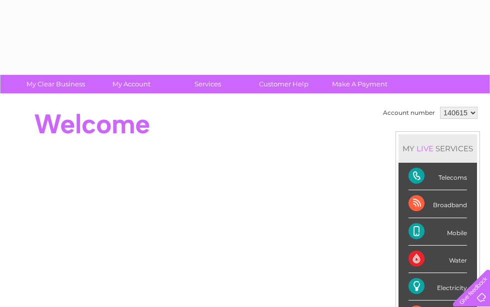 Image resolution: width=490 pixels, height=307 pixels. What do you see at coordinates (437, 232) in the screenshot?
I see `div: Mobile` at bounding box center [437, 232].